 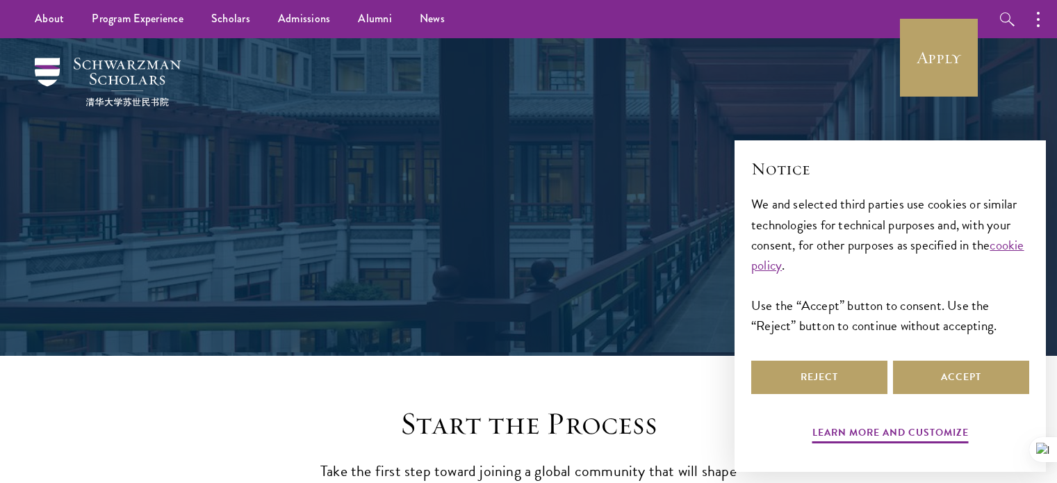 What do you see at coordinates (890, 264) in the screenshot?
I see `div: We and selected third parties use cookies or similar technologies for technical purposes and, wit...` at bounding box center [890, 264].